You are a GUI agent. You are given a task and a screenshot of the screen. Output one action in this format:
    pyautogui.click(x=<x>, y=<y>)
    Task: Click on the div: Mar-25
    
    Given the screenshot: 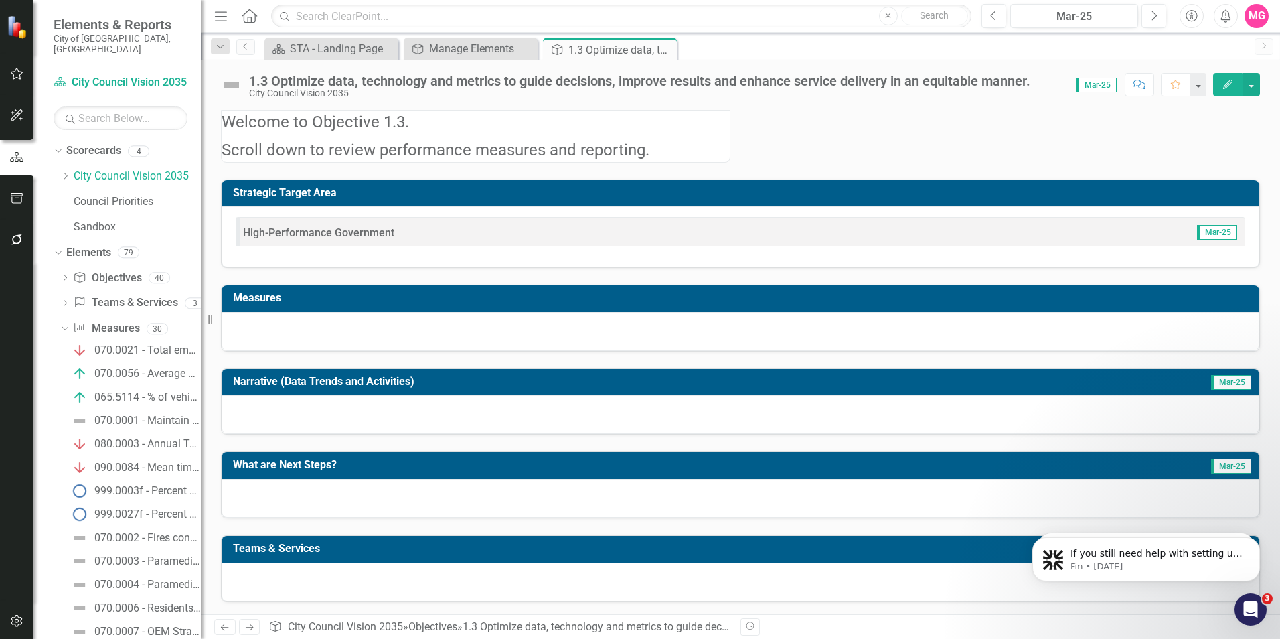 What is the action you would take?
    pyautogui.click(x=1074, y=17)
    